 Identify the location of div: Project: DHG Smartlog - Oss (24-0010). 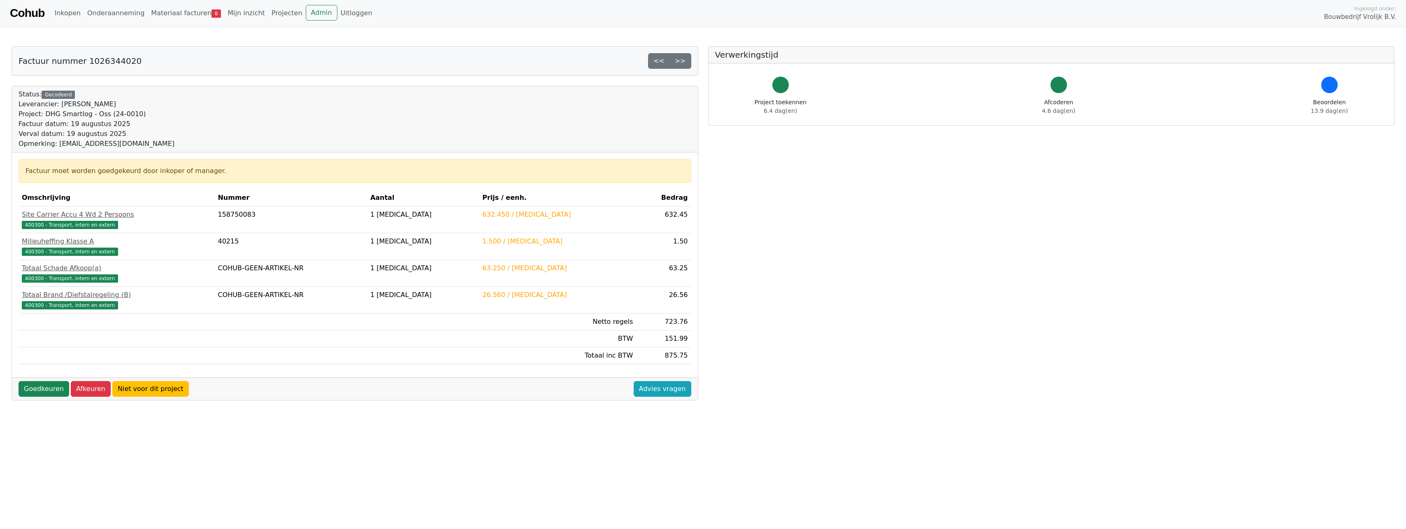
(96, 114).